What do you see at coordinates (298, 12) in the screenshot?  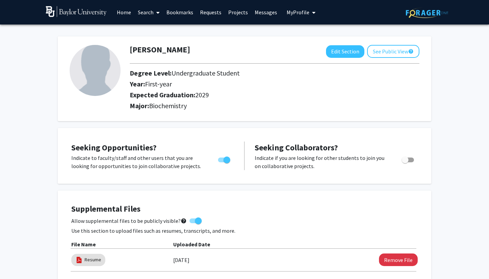 I see `span: My Profile` at bounding box center [298, 12].